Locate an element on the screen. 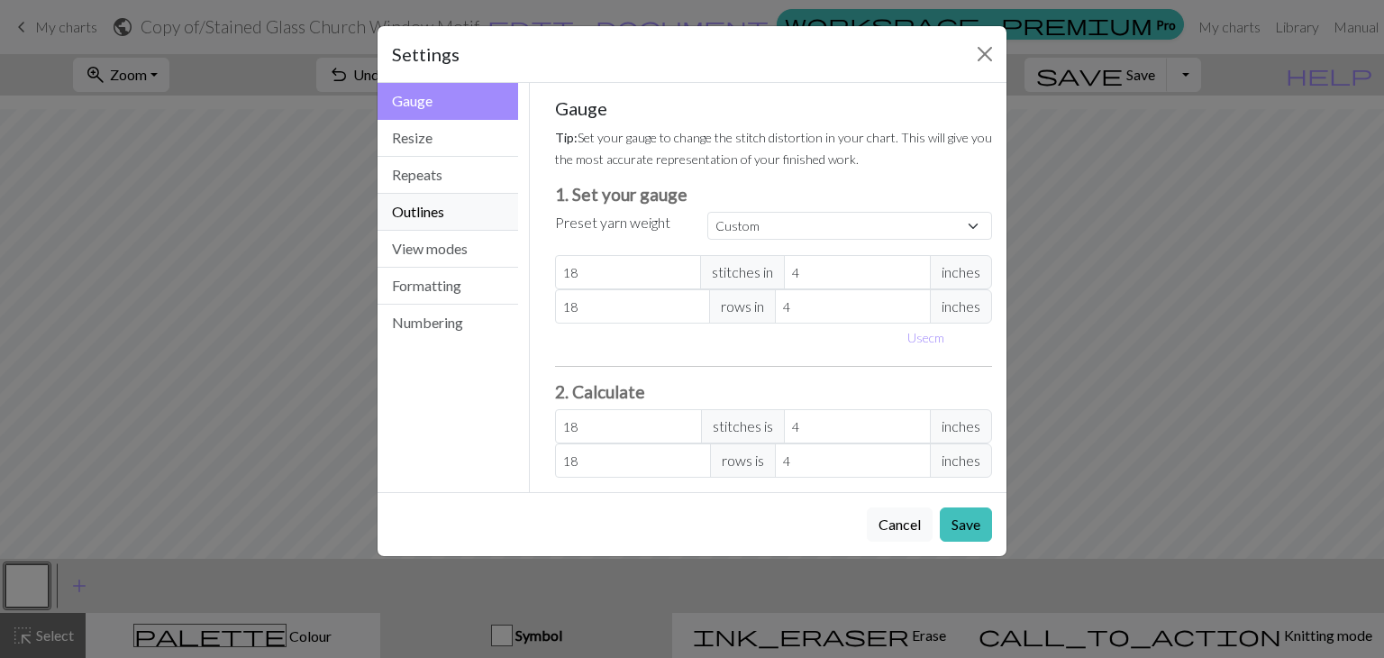 This screenshot has height=658, width=1384. button: Numbering is located at coordinates (448, 323).